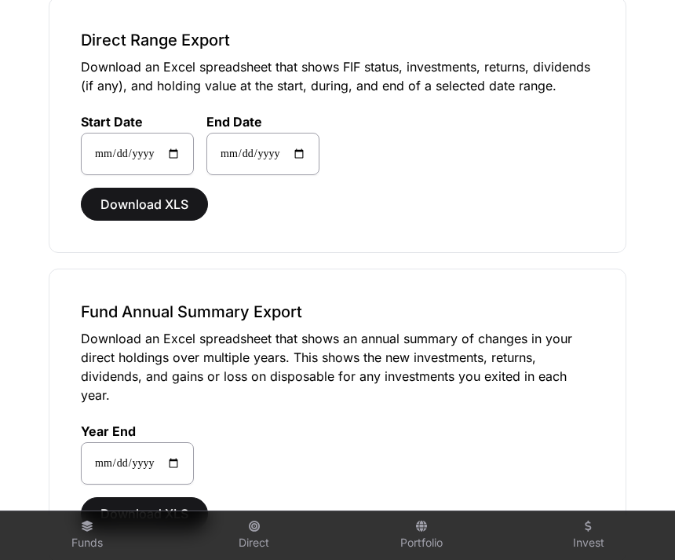 This screenshot has height=560, width=675. I want to click on a: Portfolio, so click(421, 535).